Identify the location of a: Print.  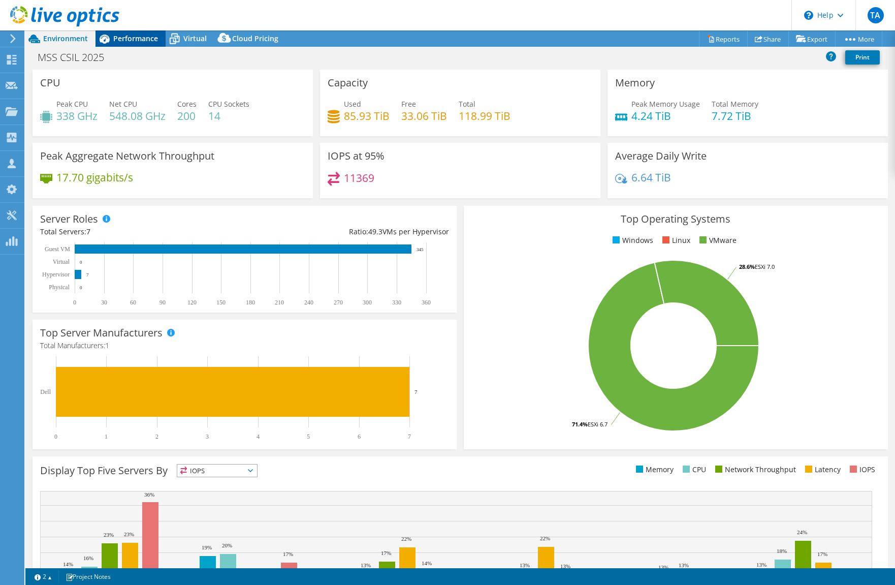
(863, 57).